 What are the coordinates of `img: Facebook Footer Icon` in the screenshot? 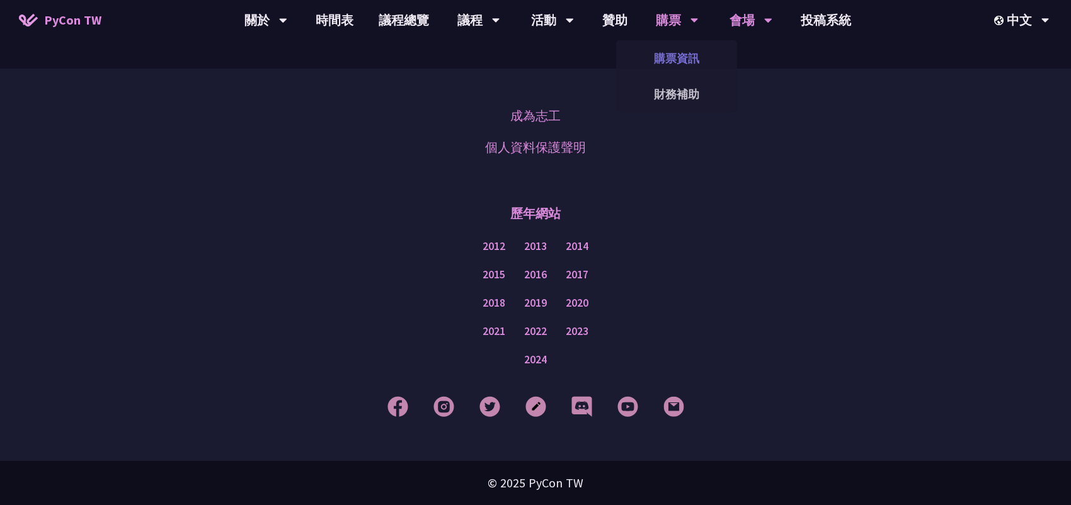 It's located at (398, 406).